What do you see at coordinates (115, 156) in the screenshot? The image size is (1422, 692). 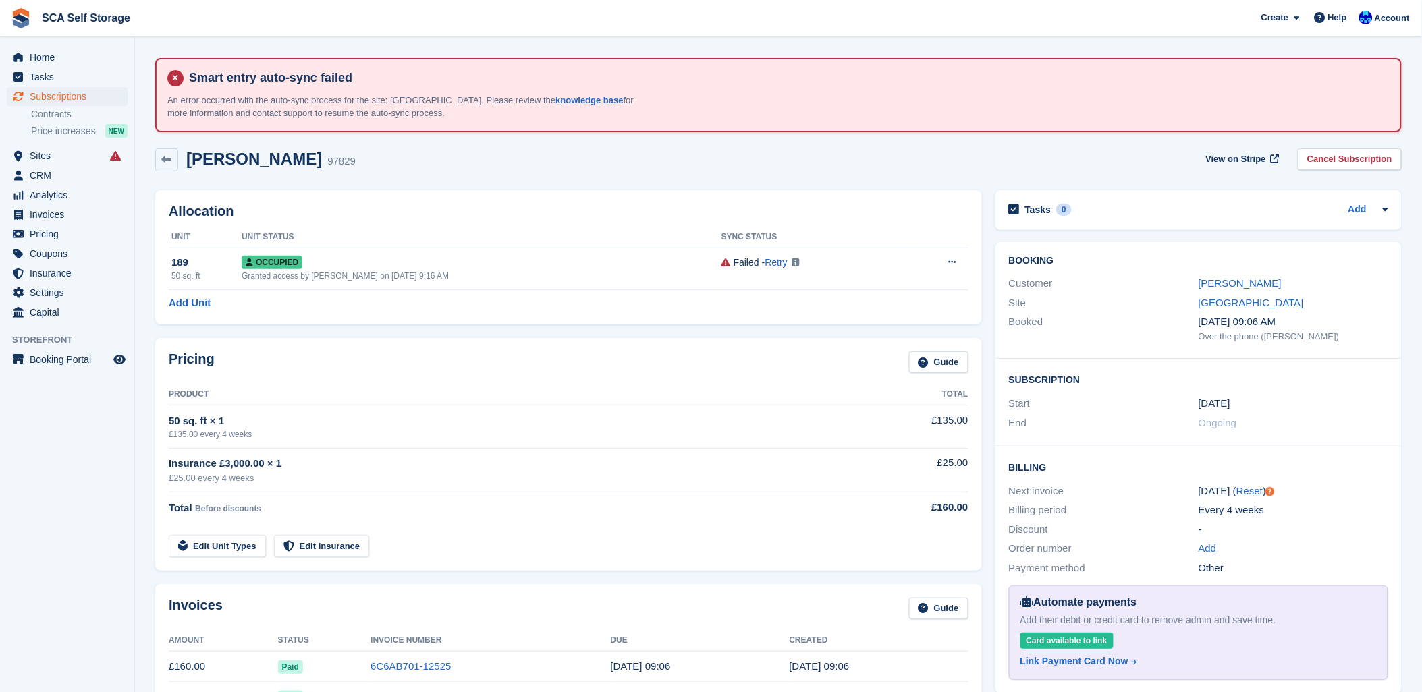 I see `i: Smart entry sync failures have occurred` at bounding box center [115, 156].